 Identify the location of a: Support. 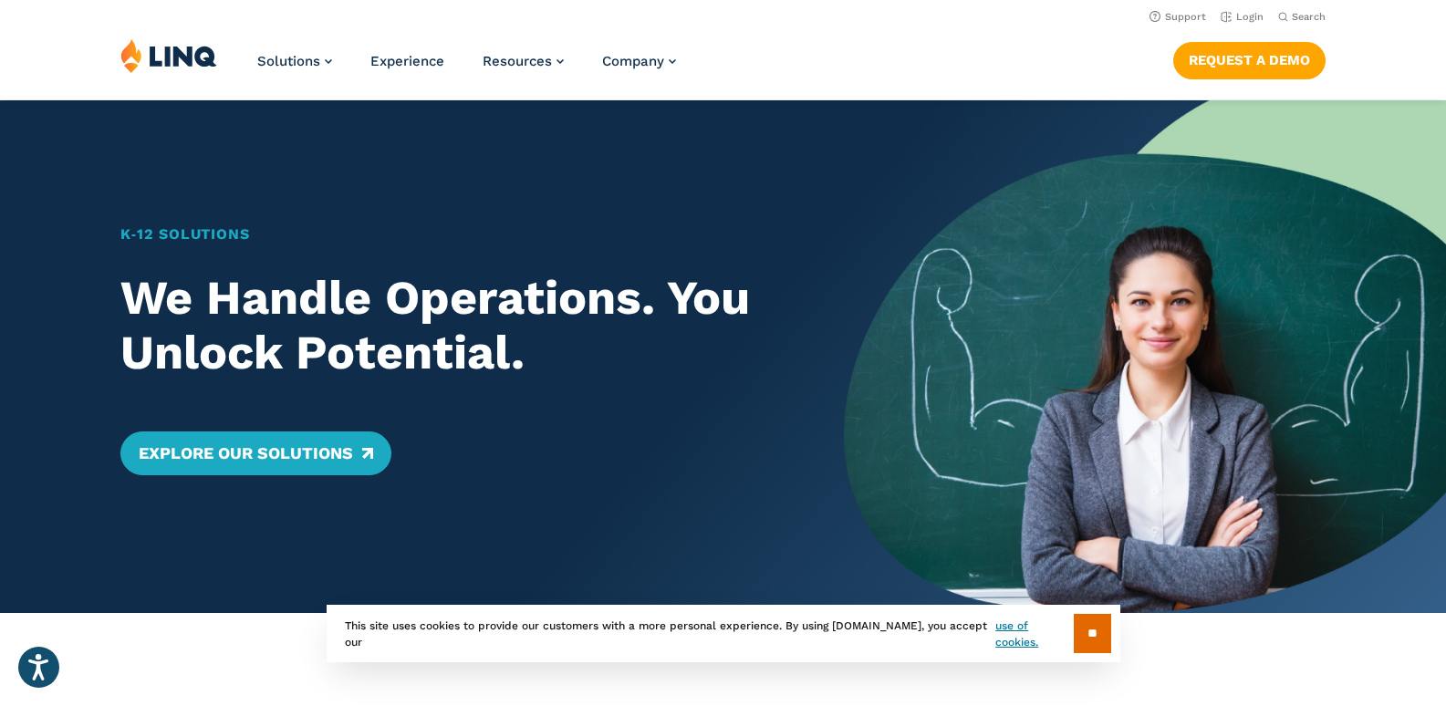
(1178, 16).